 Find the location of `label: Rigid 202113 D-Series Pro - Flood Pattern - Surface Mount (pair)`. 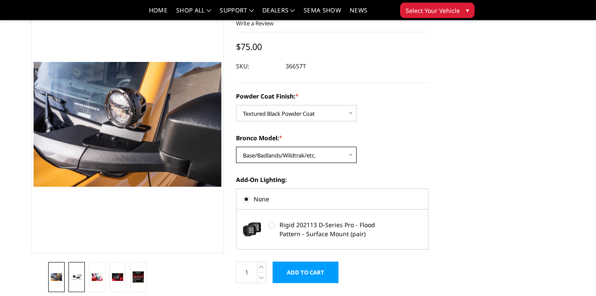

label: Rigid 202113 D-Series Pro - Flood Pattern - Surface Mount (pair) is located at coordinates (332, 230).